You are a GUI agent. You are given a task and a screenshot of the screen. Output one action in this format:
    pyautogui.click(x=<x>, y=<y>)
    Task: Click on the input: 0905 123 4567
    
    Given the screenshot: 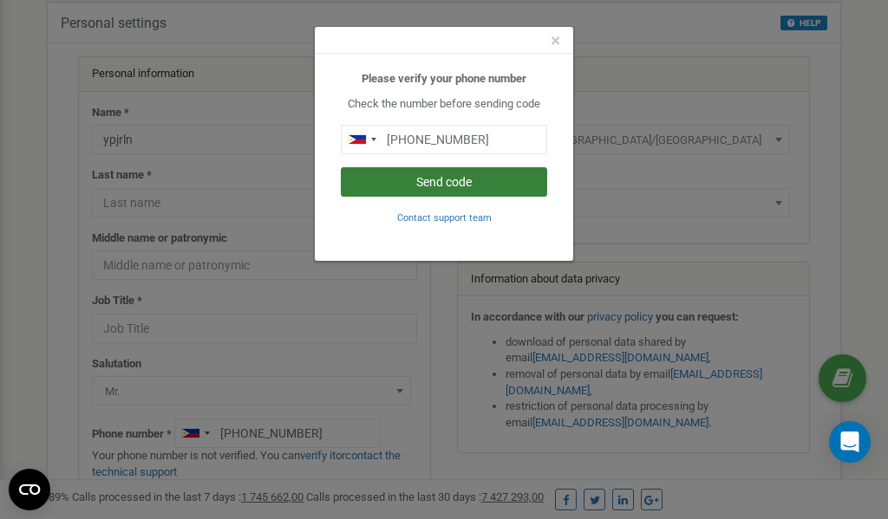 What is the action you would take?
    pyautogui.click(x=444, y=140)
    